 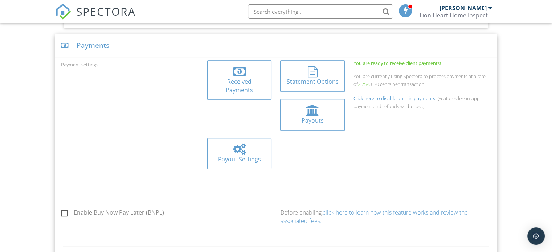 What do you see at coordinates (239, 159) in the screenshot?
I see `div: Payout Settings` at bounding box center [239, 159].